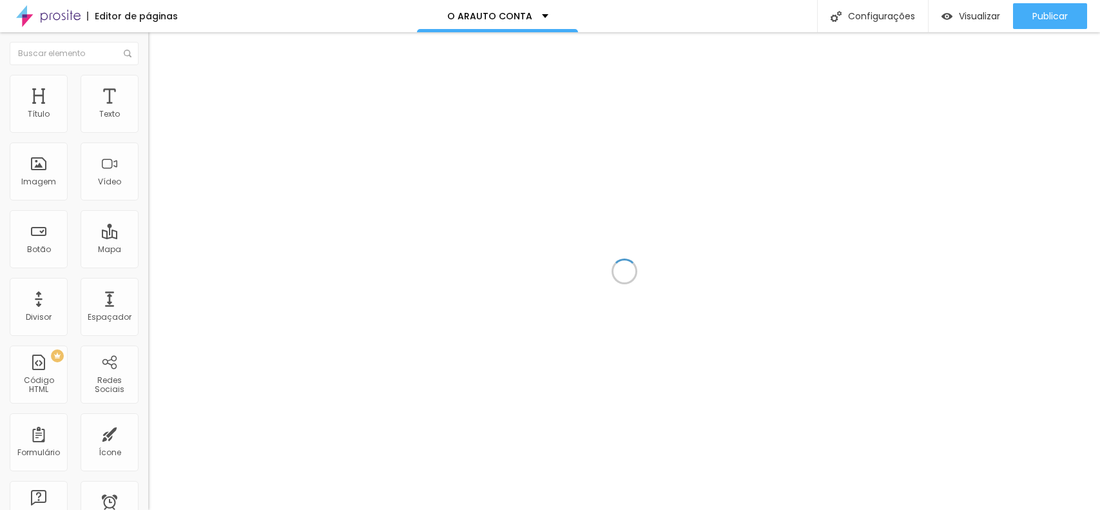 The width and height of the screenshot is (1100, 510). What do you see at coordinates (132, 16) in the screenshot?
I see `div: Editor de páginas` at bounding box center [132, 16].